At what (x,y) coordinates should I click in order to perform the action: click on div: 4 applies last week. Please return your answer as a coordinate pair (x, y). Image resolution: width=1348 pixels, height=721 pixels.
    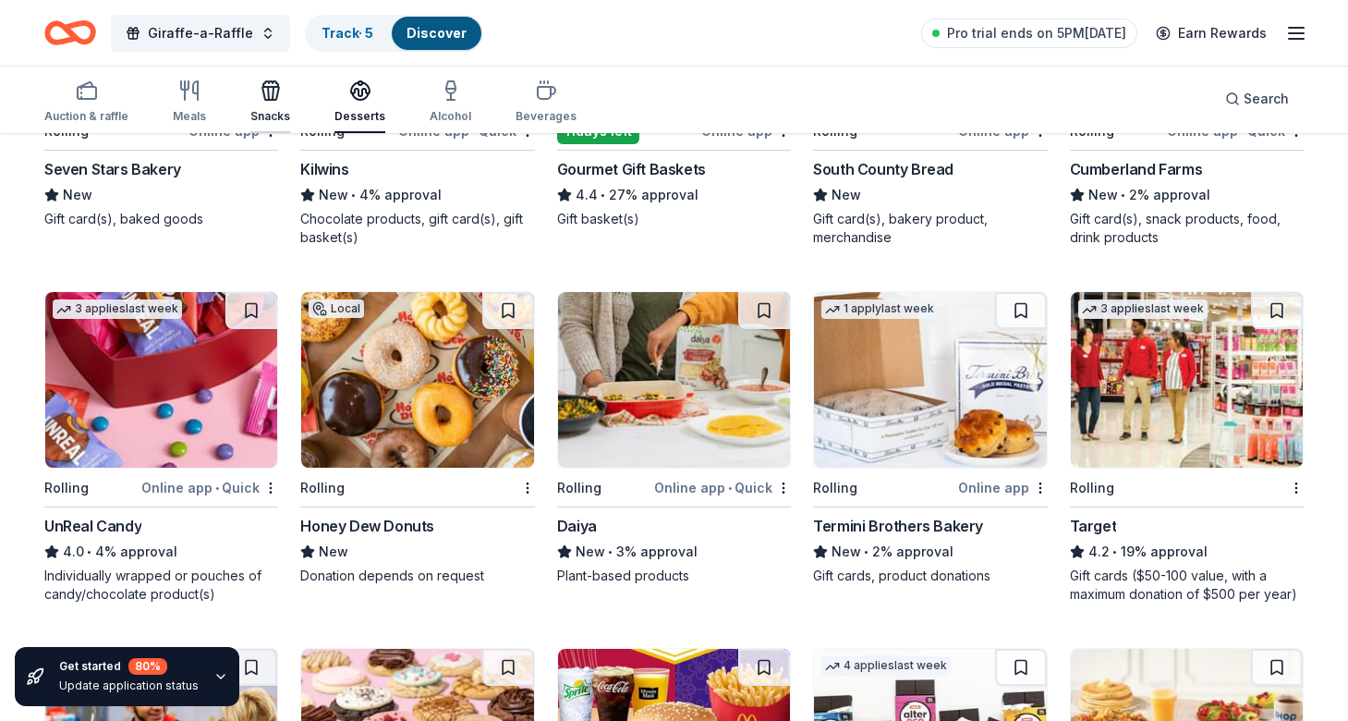
    Looking at the image, I should click on (886, 665).